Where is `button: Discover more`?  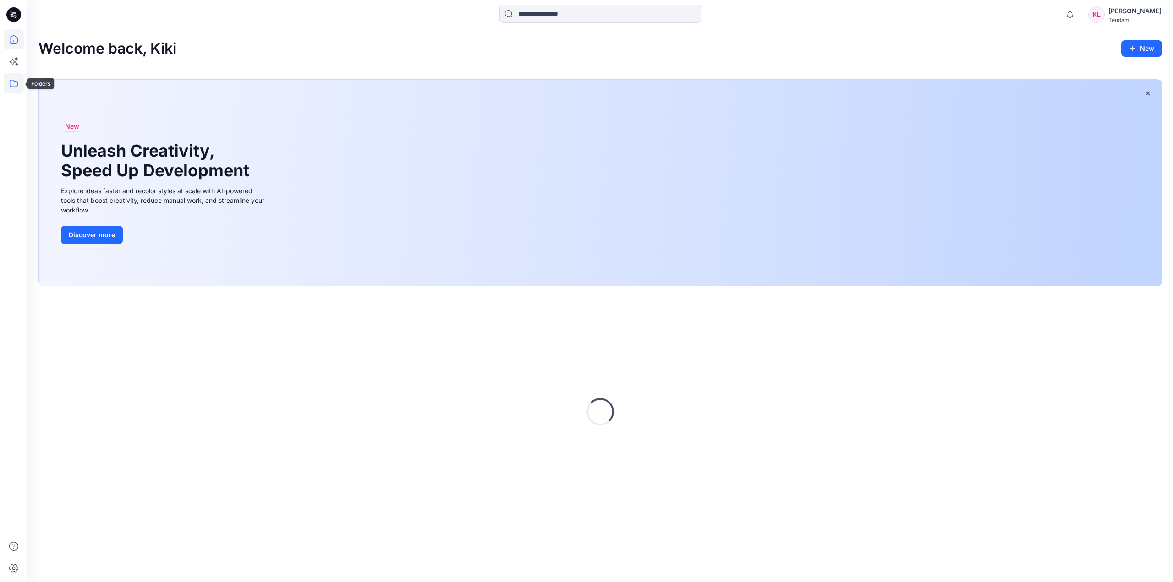
button: Discover more is located at coordinates (92, 235).